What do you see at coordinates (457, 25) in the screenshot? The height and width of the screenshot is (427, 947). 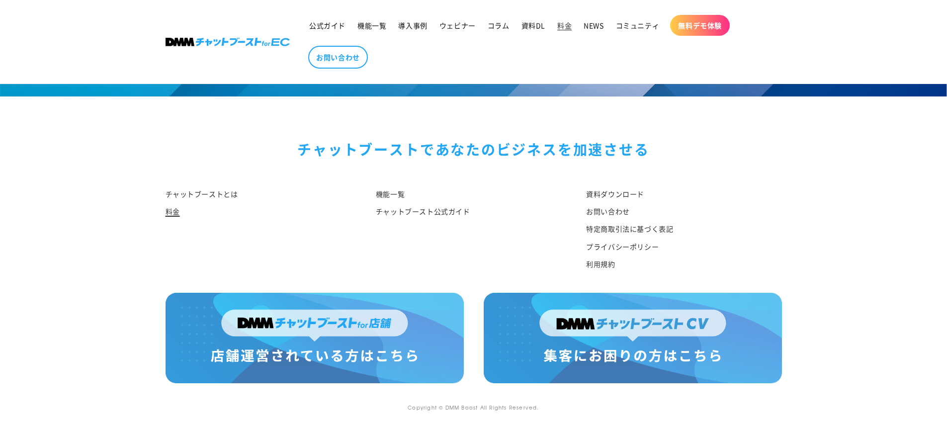 I see `a: ウェビナー` at bounding box center [457, 25].